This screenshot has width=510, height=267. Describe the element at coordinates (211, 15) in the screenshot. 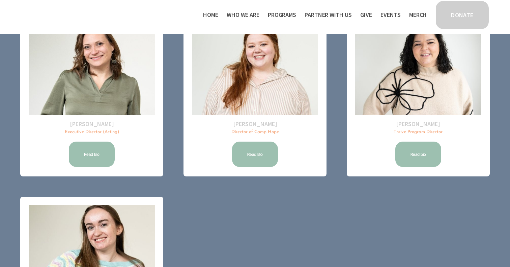

I see `a: Home` at that location.